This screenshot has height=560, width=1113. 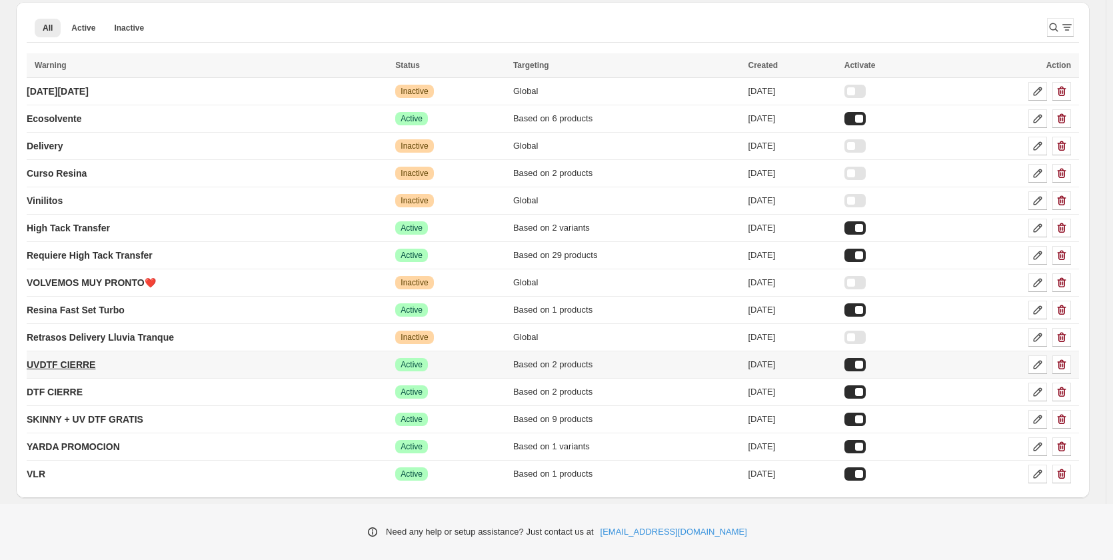 What do you see at coordinates (100, 337) in the screenshot?
I see `p: Retrasos Delivery Lluvia Tranque` at bounding box center [100, 337].